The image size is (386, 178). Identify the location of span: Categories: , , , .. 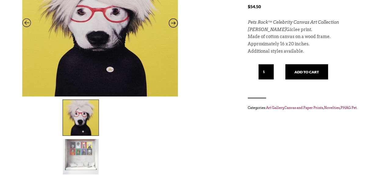
(305, 108).